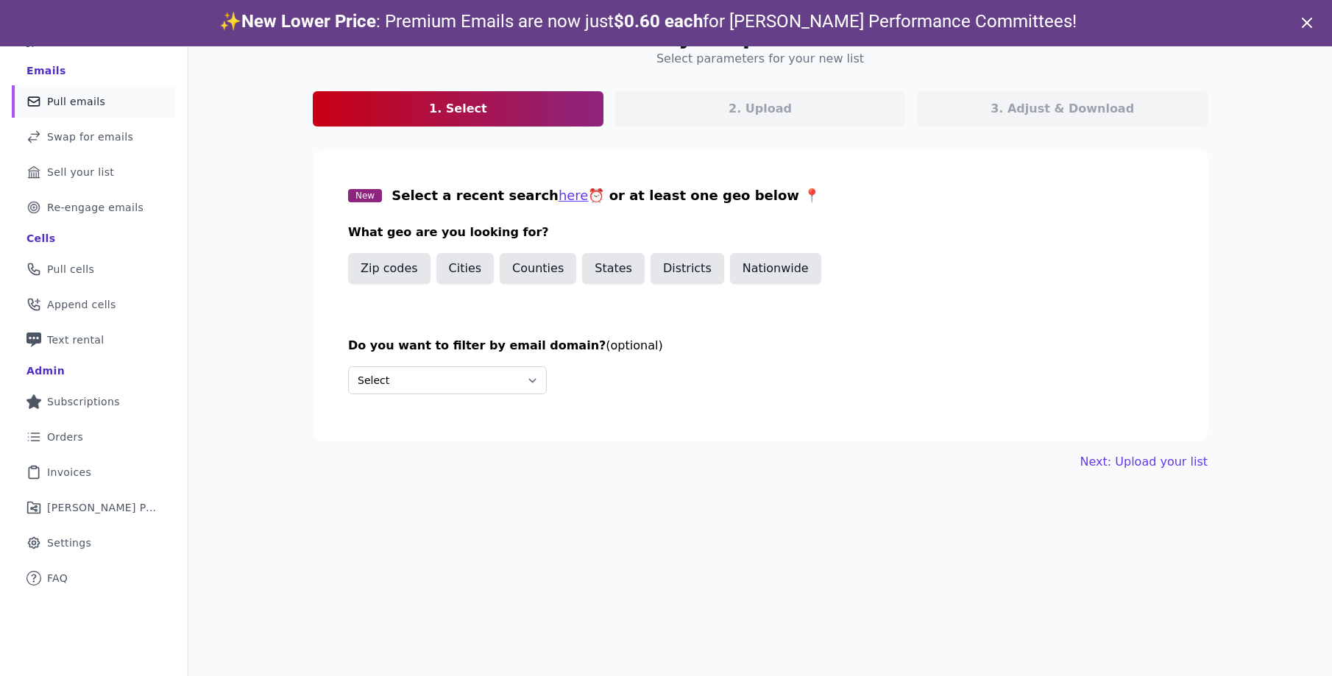  What do you see at coordinates (69, 543) in the screenshot?
I see `span: Settings` at bounding box center [69, 543].